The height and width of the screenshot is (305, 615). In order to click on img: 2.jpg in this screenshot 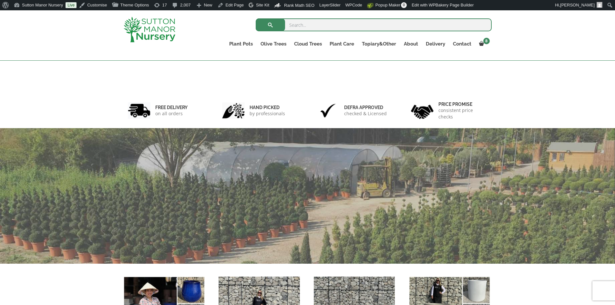, I will do `click(233, 110)`.